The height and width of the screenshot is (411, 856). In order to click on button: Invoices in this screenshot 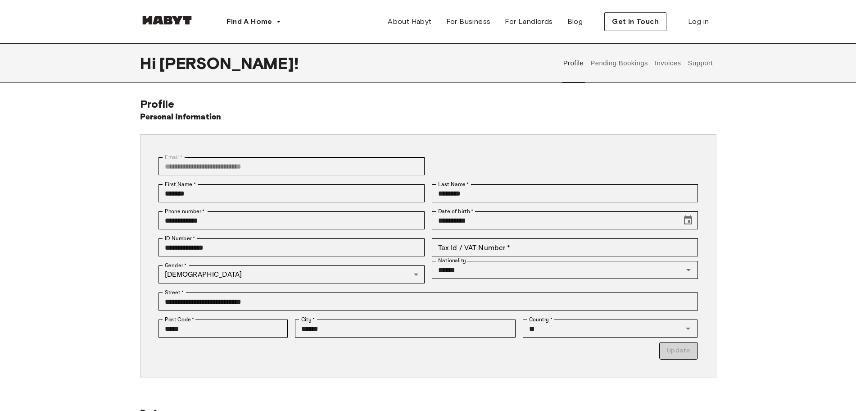, I will do `click(668, 63)`.